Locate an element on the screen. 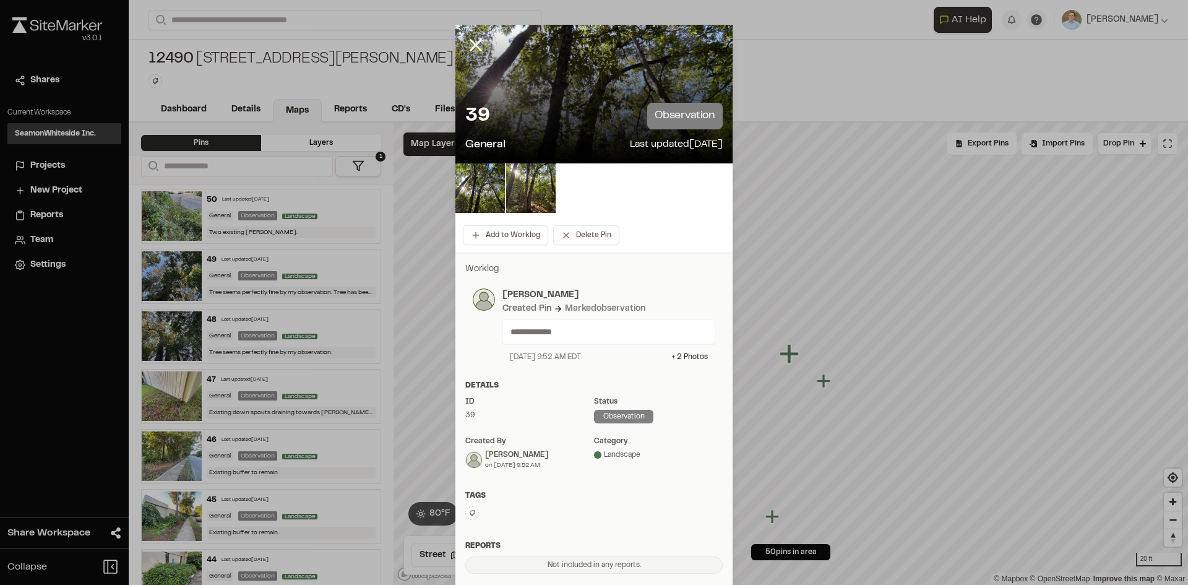  div: Created Pin is located at coordinates (527, 309).